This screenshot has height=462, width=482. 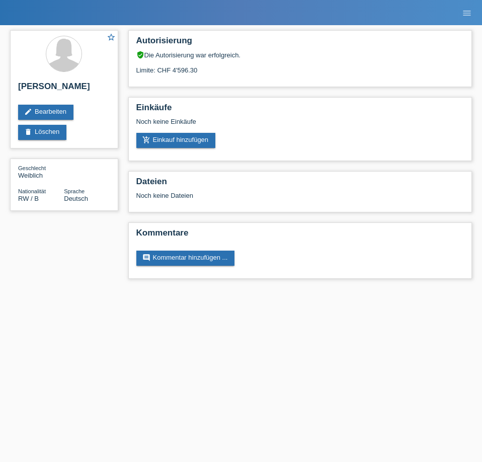 I want to click on div: Noch keine Einkäufe, so click(x=301, y=125).